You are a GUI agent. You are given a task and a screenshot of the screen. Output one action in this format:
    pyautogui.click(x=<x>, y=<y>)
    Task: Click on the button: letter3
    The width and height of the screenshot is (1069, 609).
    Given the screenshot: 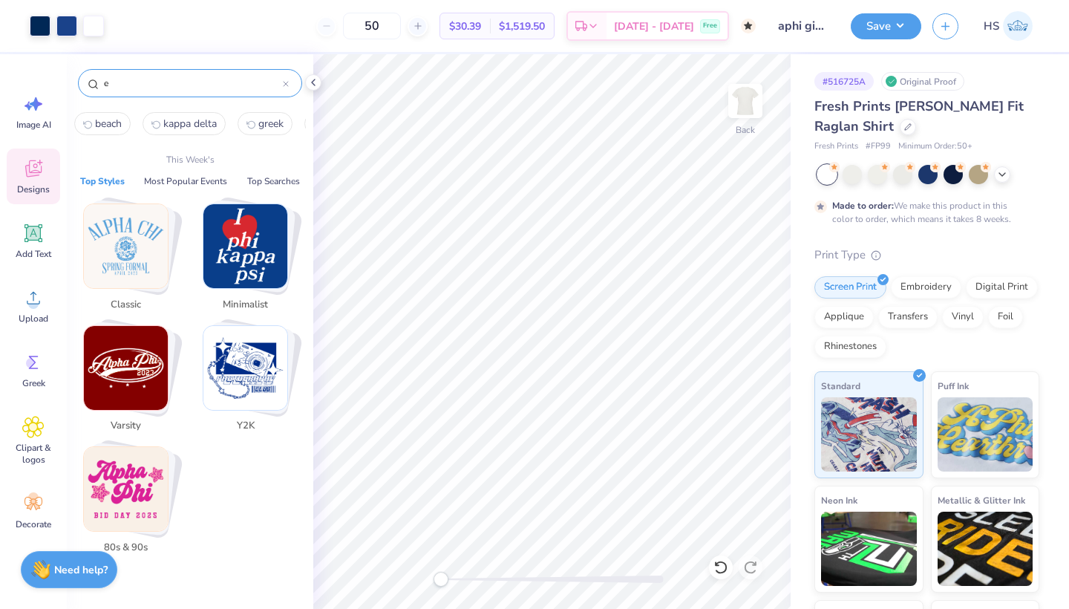 What is the action you would take?
    pyautogui.click(x=331, y=123)
    